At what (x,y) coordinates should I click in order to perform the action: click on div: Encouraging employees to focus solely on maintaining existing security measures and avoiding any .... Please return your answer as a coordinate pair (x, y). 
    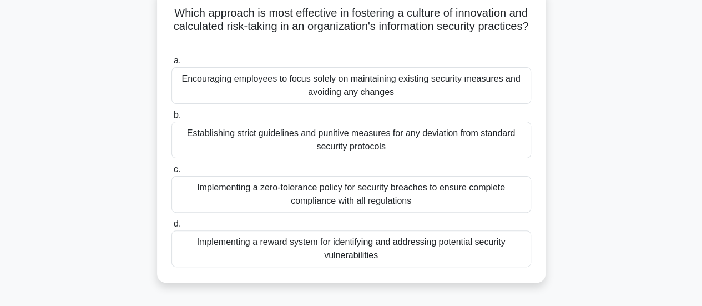
    Looking at the image, I should click on (351, 85).